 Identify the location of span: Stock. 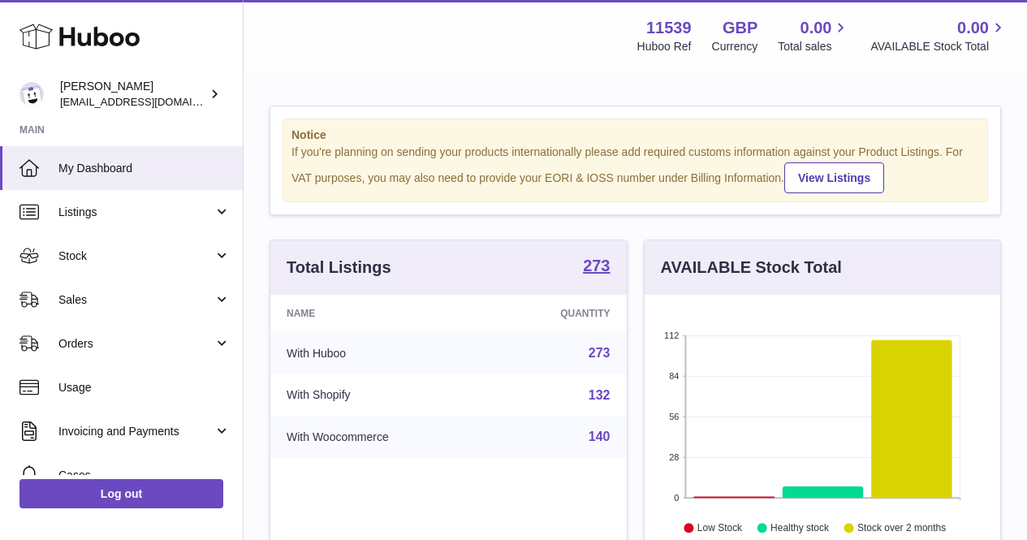
(136, 256).